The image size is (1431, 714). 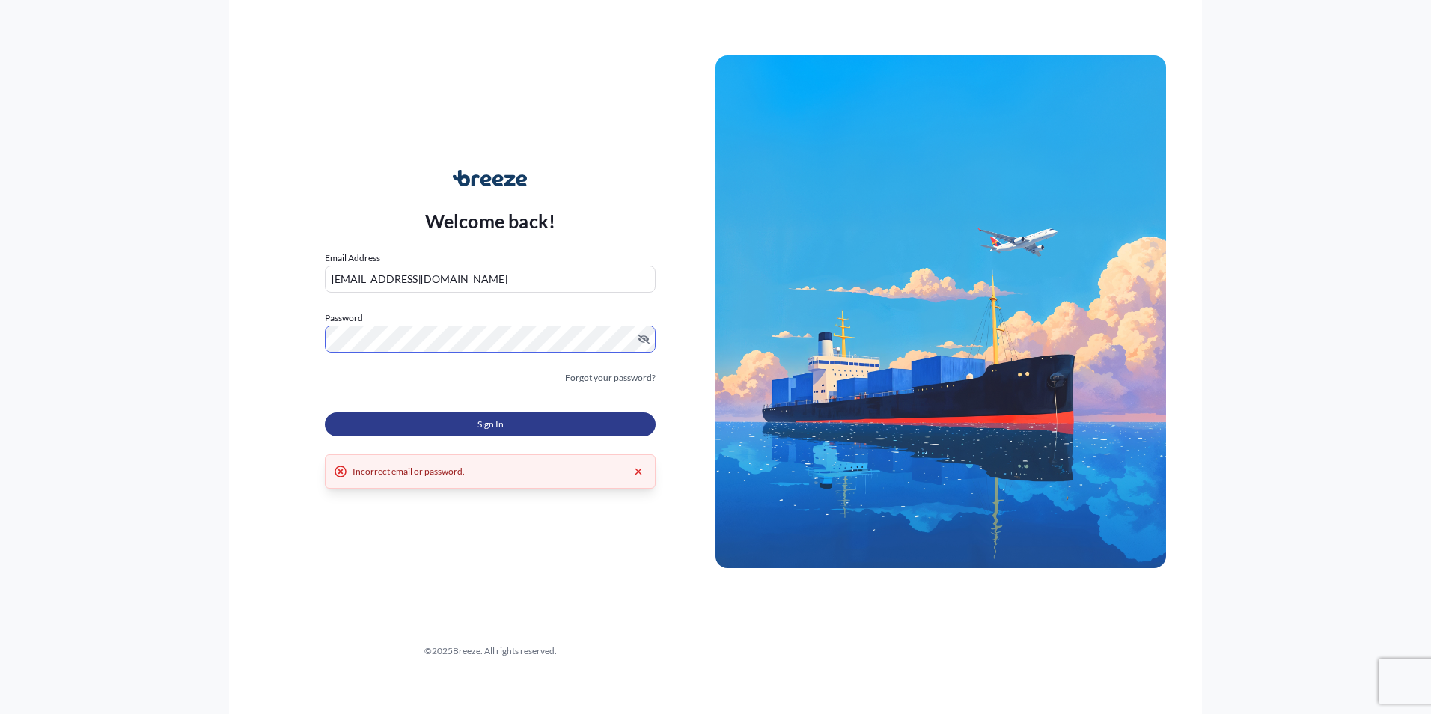 I want to click on span: Sign In, so click(x=490, y=424).